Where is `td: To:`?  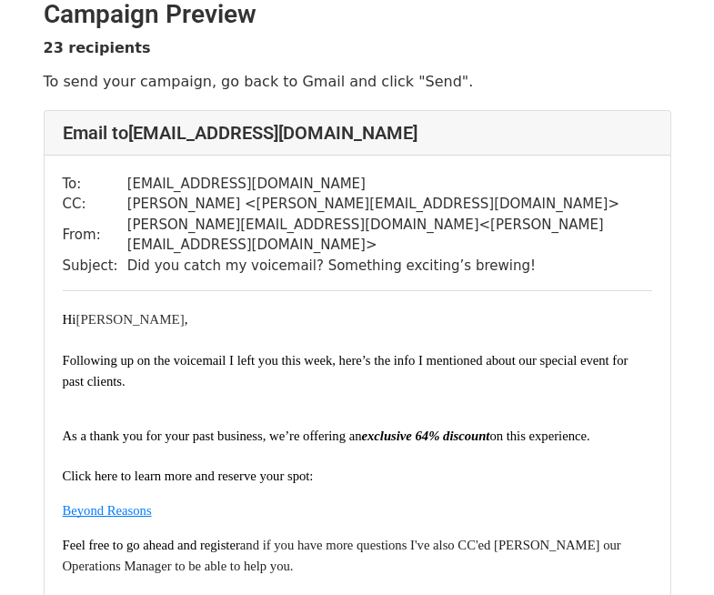 td: To: is located at coordinates (95, 184).